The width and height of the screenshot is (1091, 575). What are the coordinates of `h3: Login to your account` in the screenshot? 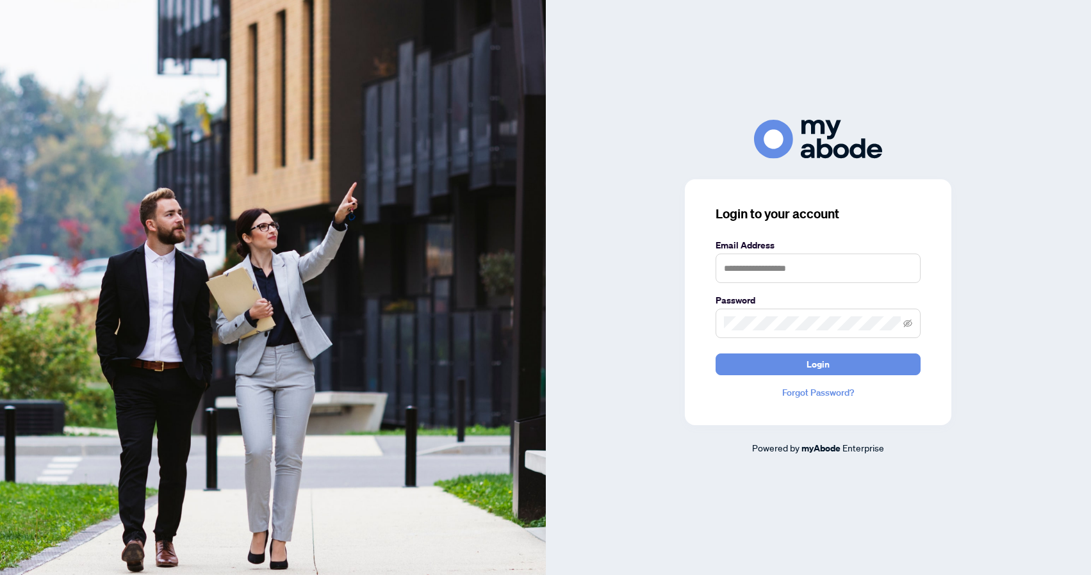 It's located at (818, 214).